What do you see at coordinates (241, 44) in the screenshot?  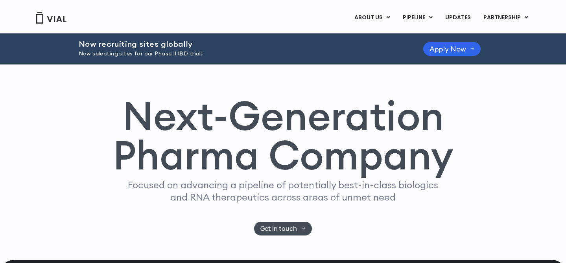 I see `h2: Now recruiting sites globally` at bounding box center [241, 44].